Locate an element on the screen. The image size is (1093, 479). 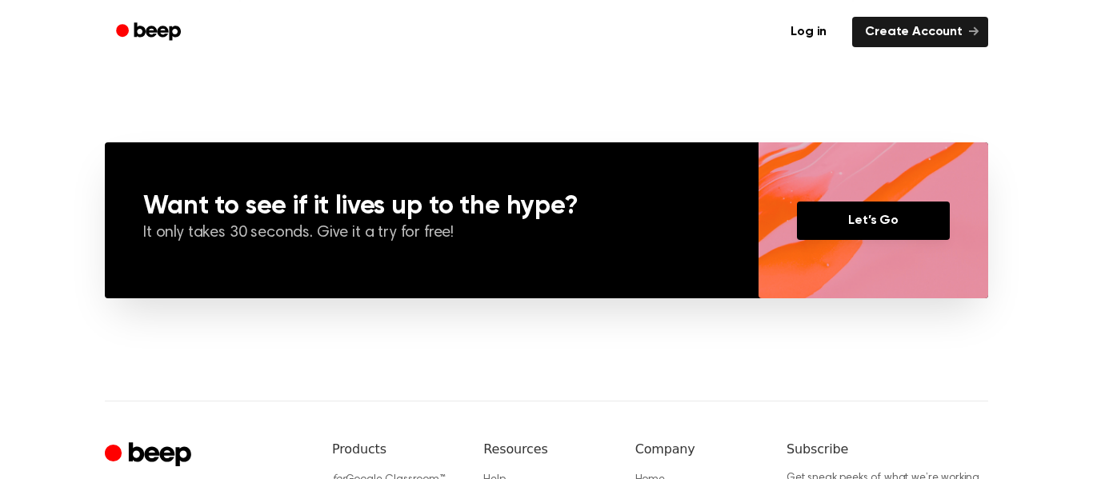
h6: Company is located at coordinates (698, 450).